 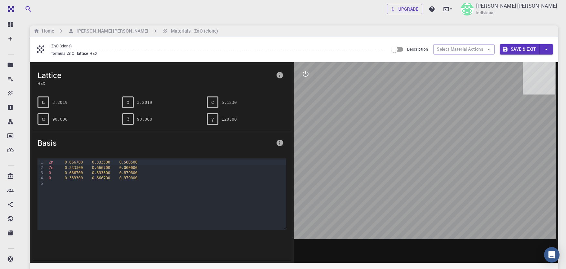 What do you see at coordinates (41, 178) in the screenshot?
I see `div: 4` at bounding box center [41, 178].